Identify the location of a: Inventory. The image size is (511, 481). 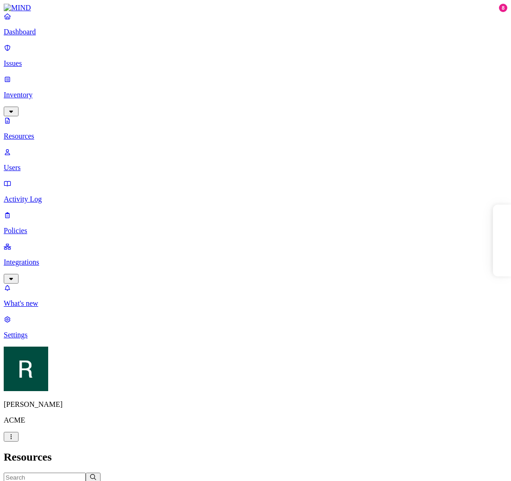
(255, 95).